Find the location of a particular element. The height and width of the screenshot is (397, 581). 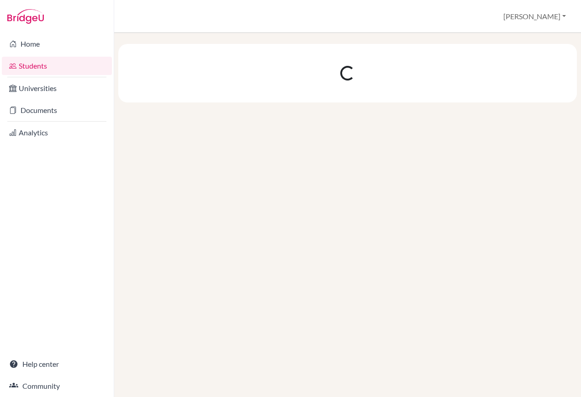

a: Students is located at coordinates (57, 66).